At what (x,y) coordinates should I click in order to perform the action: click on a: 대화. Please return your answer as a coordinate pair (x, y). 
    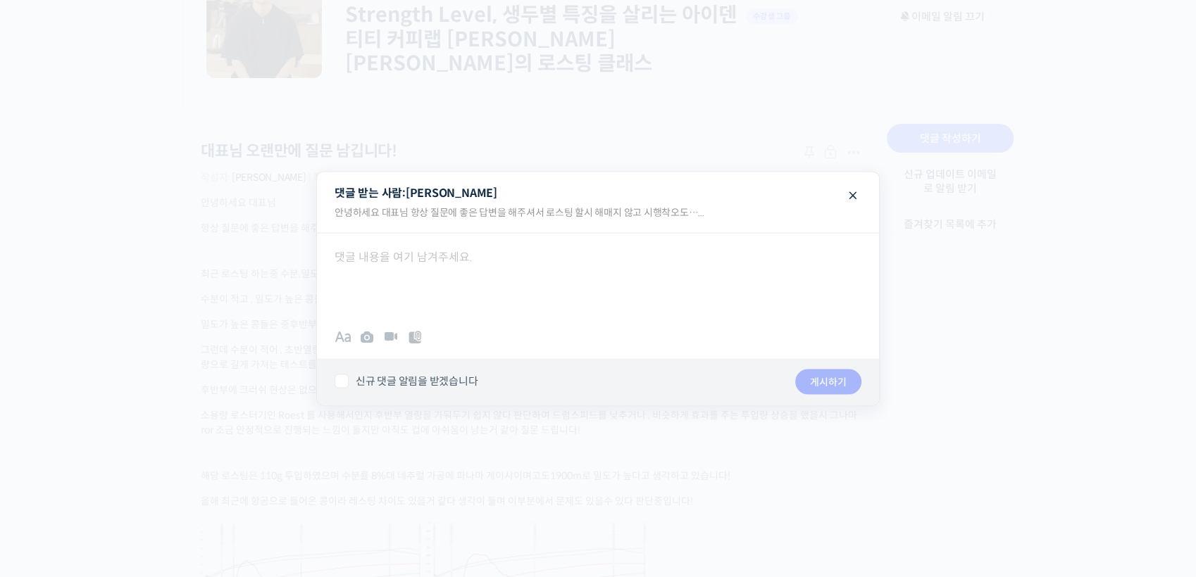
    Looking at the image, I should click on (137, 464).